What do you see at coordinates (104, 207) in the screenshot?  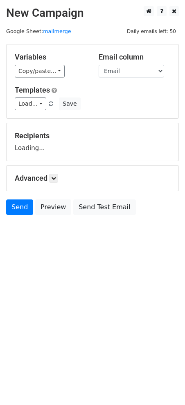 I see `a: Send Test Email` at bounding box center [104, 207].